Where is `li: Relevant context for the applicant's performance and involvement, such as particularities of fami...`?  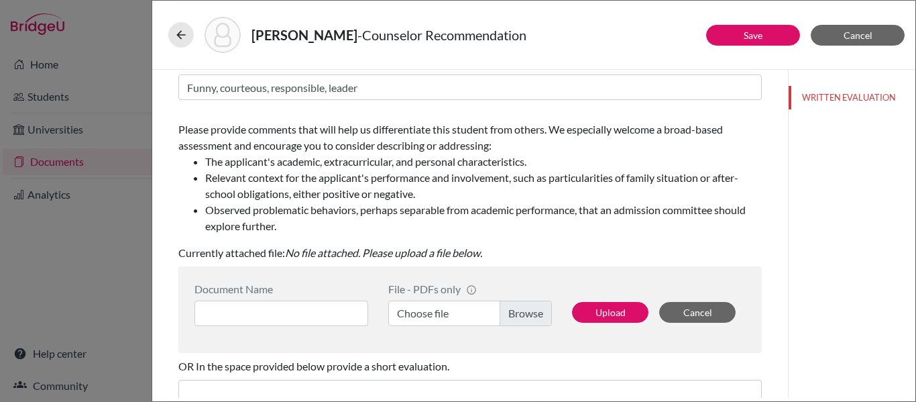 li: Relevant context for the applicant's performance and involvement, such as particularities of fami... is located at coordinates (483, 186).